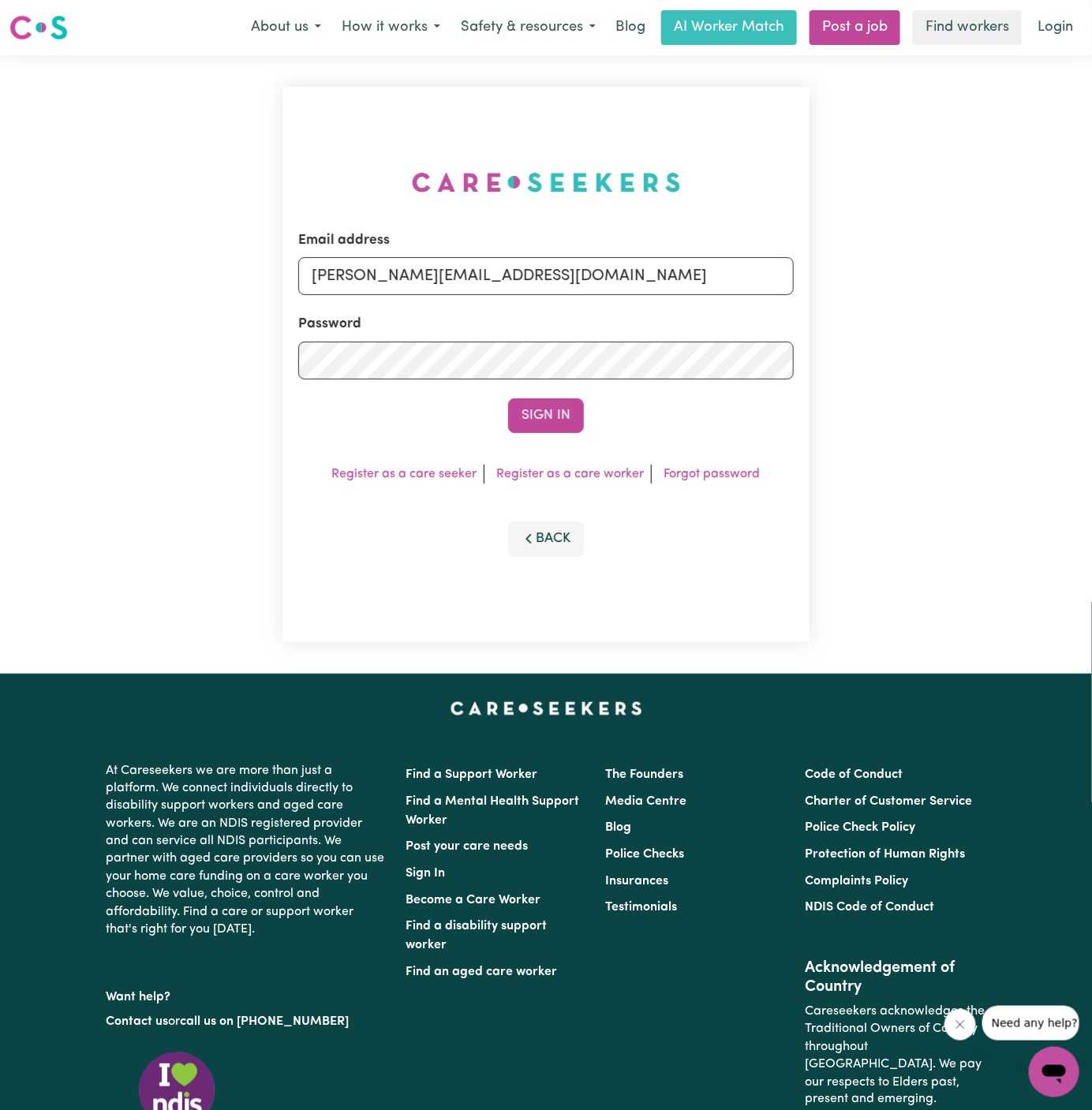 The width and height of the screenshot is (1092, 1110). What do you see at coordinates (246, 994) in the screenshot?
I see `p: Want help?` at bounding box center [246, 994].